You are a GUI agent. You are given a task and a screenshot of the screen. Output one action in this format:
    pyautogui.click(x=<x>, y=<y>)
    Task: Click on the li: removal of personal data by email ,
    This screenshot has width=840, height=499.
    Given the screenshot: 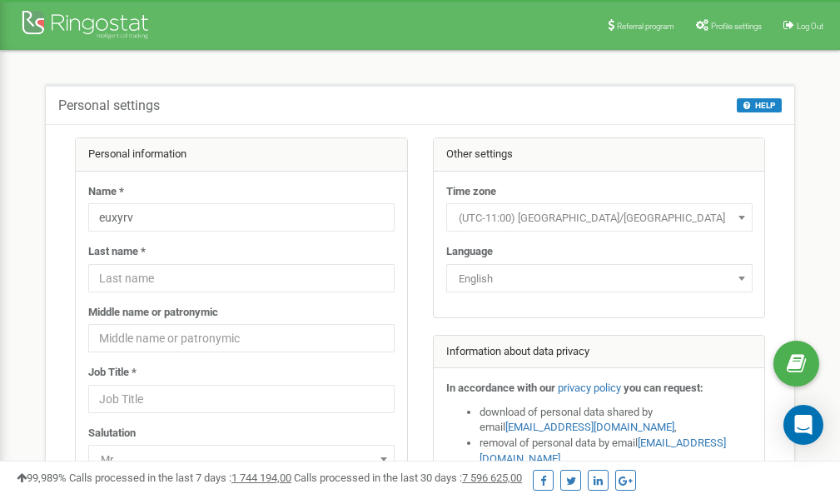 What is the action you would take?
    pyautogui.click(x=616, y=451)
    